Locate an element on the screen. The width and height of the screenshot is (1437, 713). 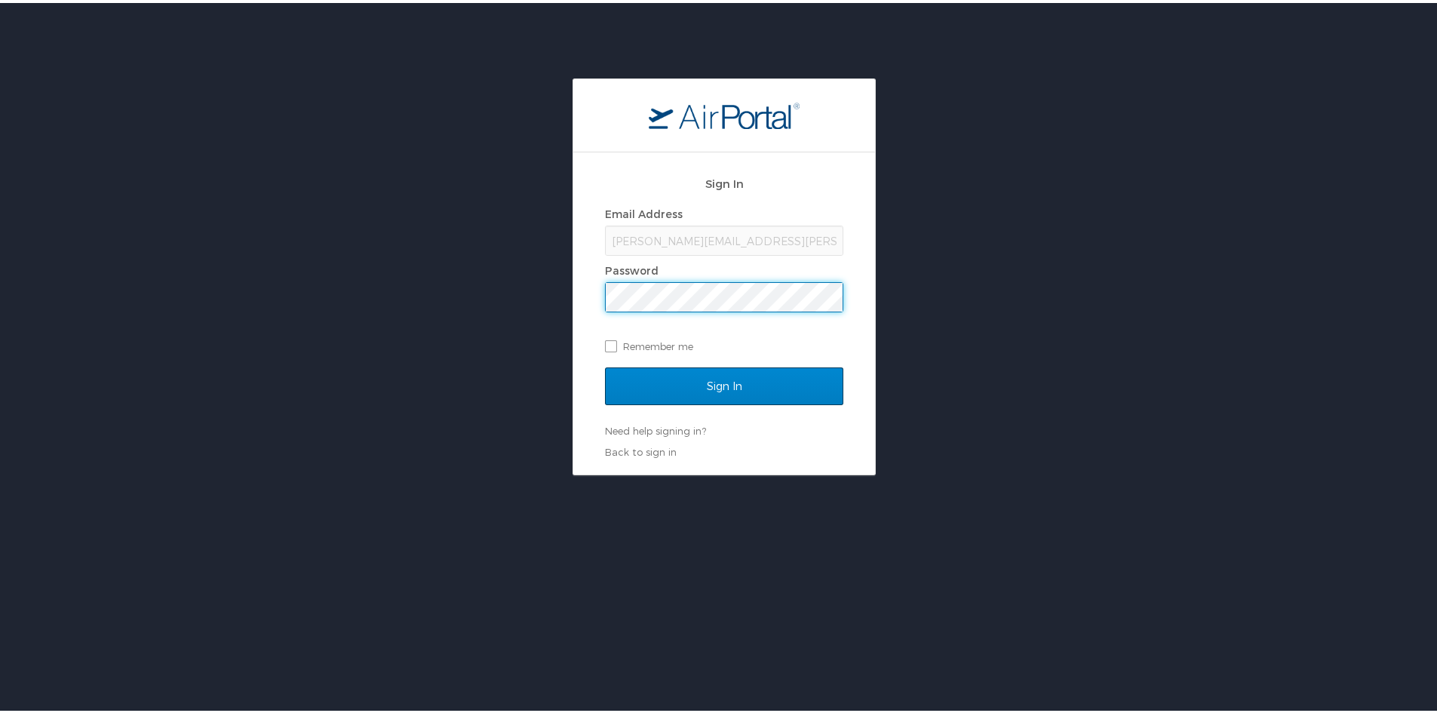
h2: Sign In is located at coordinates (724, 180).